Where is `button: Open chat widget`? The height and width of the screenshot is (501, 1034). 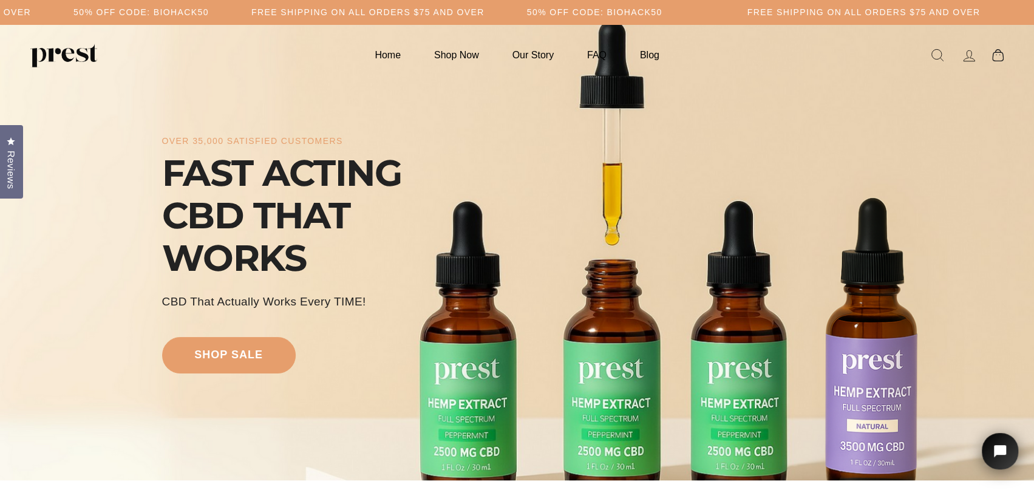
button: Open chat widget is located at coordinates (34, 35).